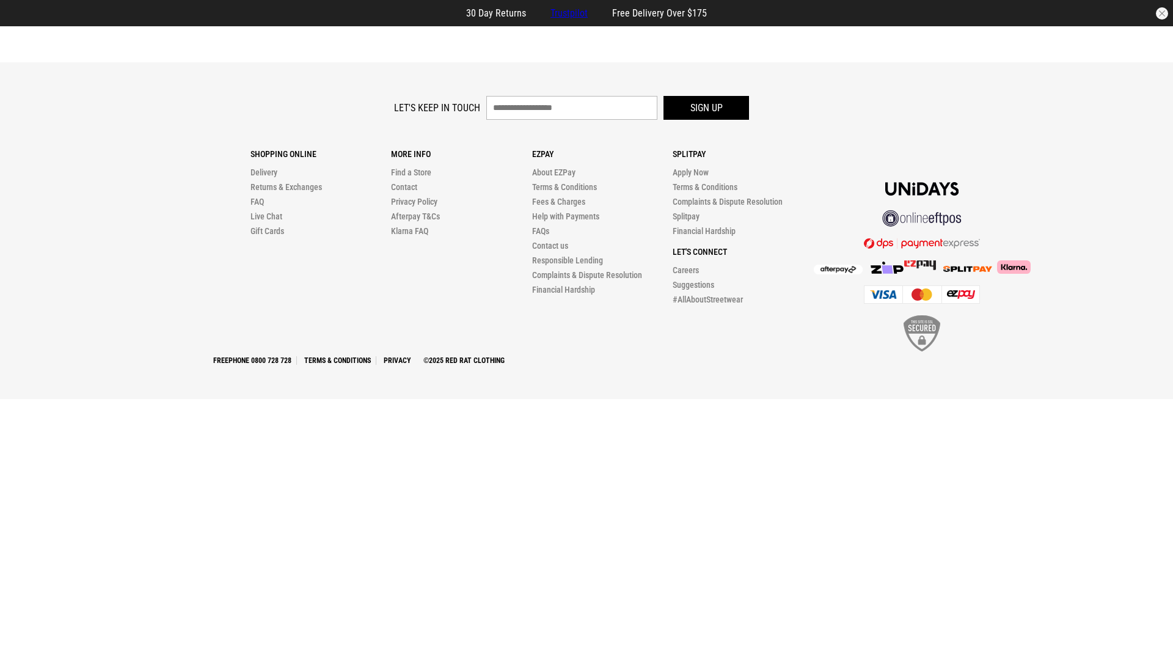 This screenshot has height=660, width=1173. What do you see at coordinates (541, 231) in the screenshot?
I see `a: FAQs` at bounding box center [541, 231].